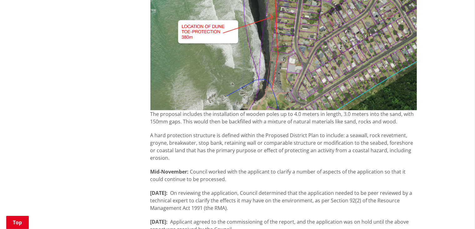 The width and height of the screenshot is (475, 229). Describe the element at coordinates (278, 175) in the screenshot. I see `span: Council worked with the applicant to clarify a number of aspects of the application so that it co...` at that location.